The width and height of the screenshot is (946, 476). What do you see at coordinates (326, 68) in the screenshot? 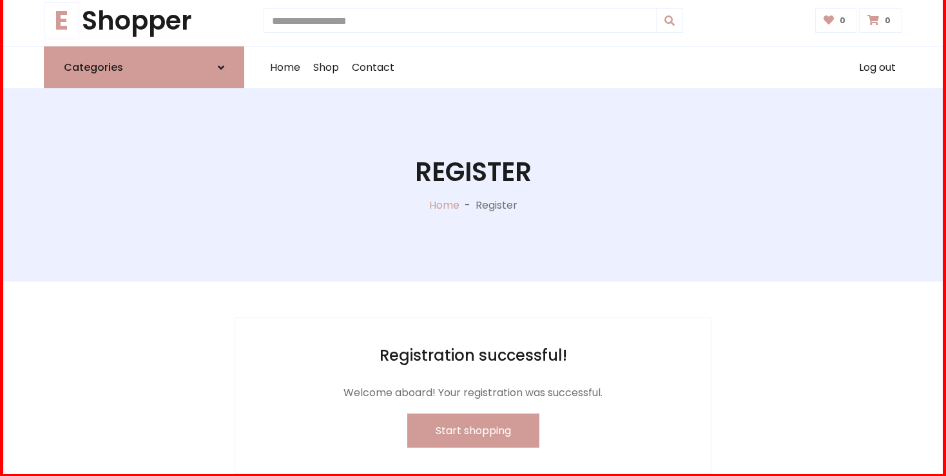
I see `a: Shop` at bounding box center [326, 68].